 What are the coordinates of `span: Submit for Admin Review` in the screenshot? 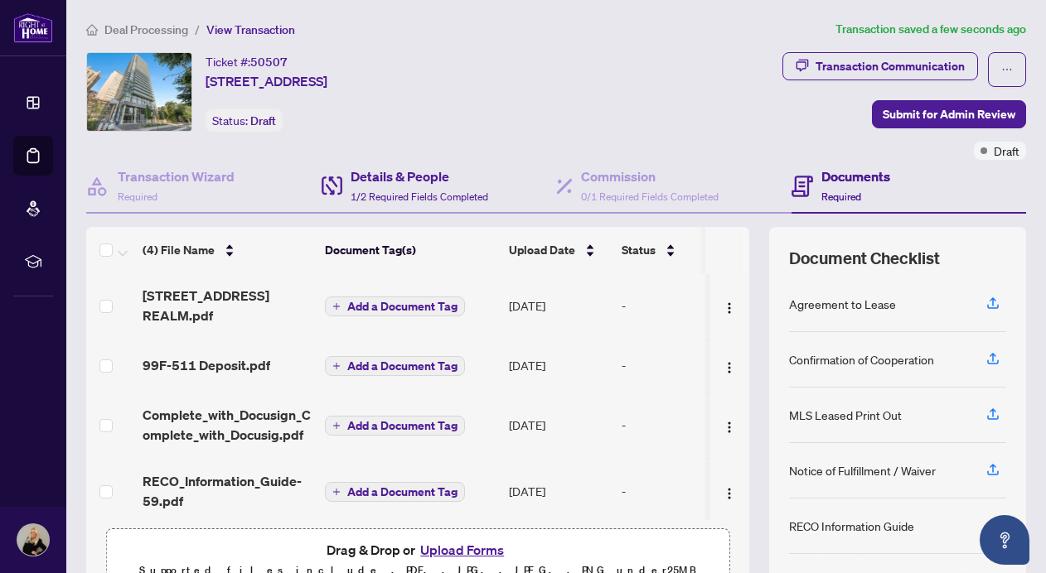 It's located at (949, 114).